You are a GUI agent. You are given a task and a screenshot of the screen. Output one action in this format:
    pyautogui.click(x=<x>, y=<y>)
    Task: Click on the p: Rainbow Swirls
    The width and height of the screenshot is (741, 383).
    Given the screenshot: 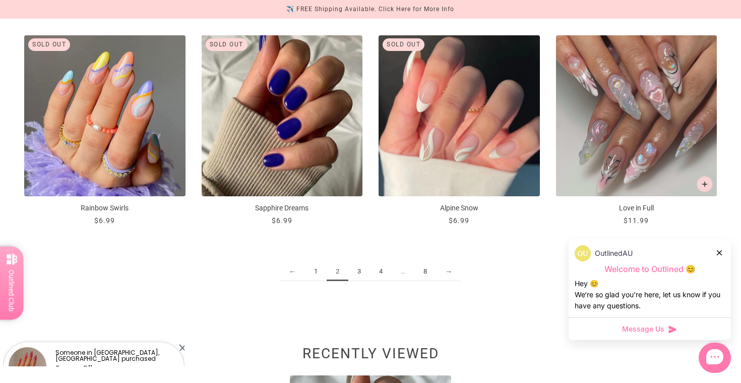 What is the action you would take?
    pyautogui.click(x=105, y=208)
    